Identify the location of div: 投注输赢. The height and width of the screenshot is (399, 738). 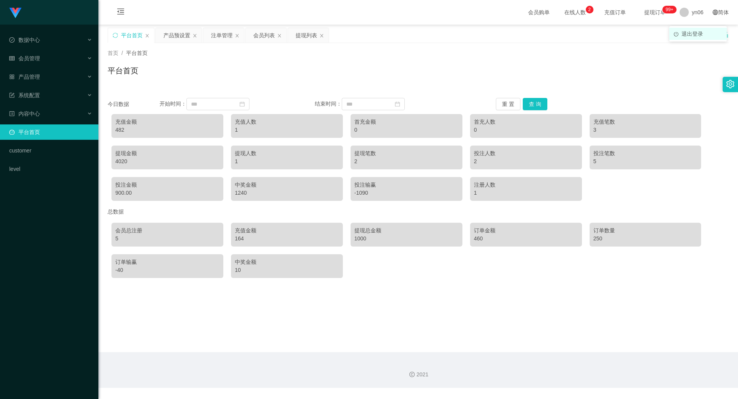
(406, 185).